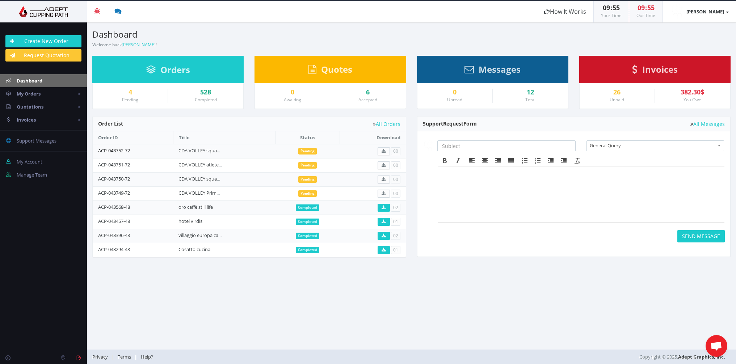  What do you see at coordinates (37, 141) in the screenshot?
I see `span: Support Messages` at bounding box center [37, 141].